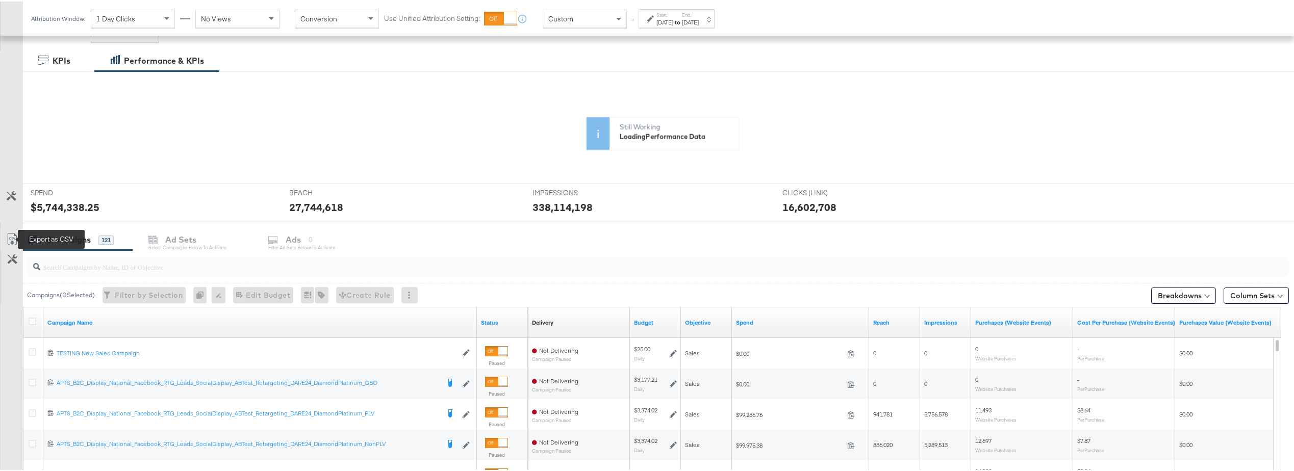 This screenshot has width=1294, height=471. Describe the element at coordinates (203, 294) in the screenshot. I see `div: 0` at that location.